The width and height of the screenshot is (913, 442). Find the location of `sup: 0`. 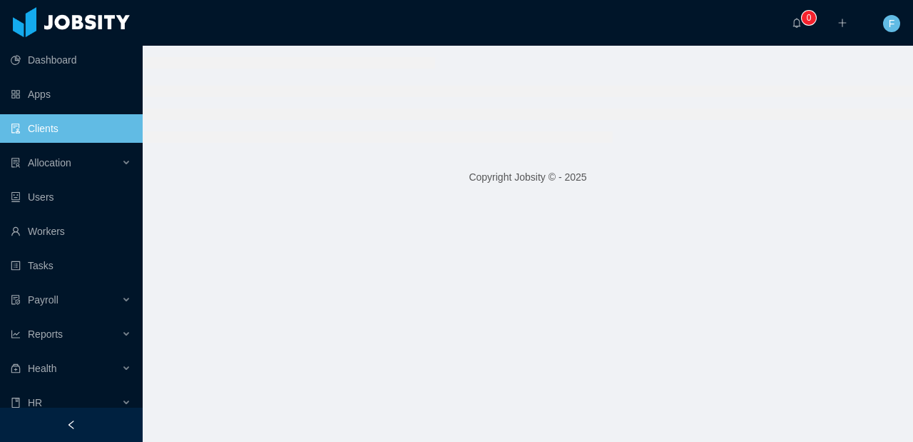

sup: 0 is located at coordinates (809, 18).